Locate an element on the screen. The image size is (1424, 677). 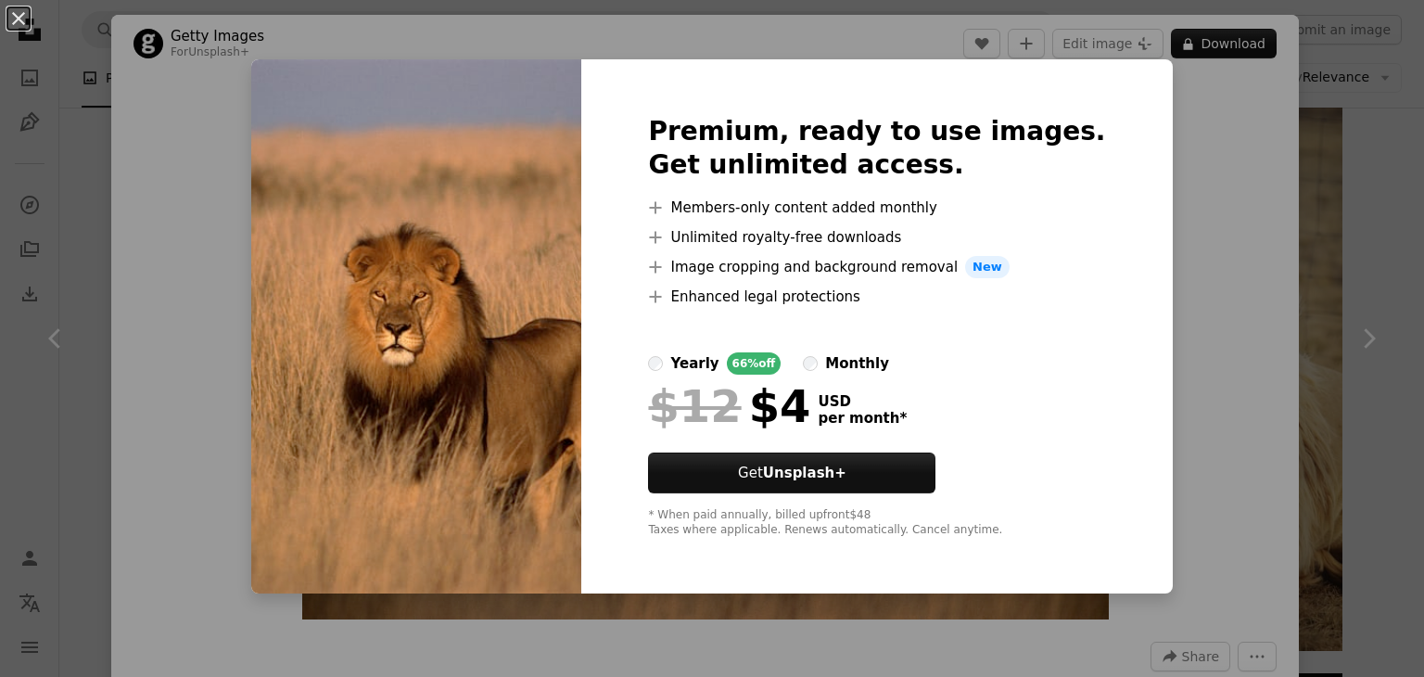
div: * When paid annually, billed upfront $48 Taxes where applicable. Renews automatically. Cancel any... is located at coordinates (876, 523).